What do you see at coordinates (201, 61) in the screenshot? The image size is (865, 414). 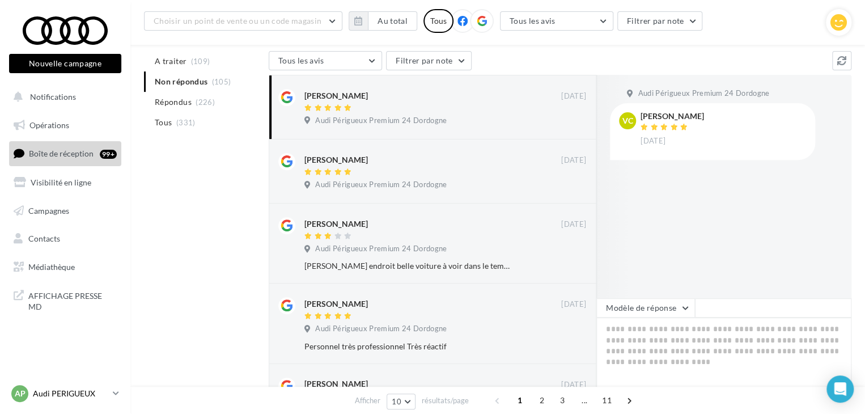 I see `span: (109)` at bounding box center [201, 61].